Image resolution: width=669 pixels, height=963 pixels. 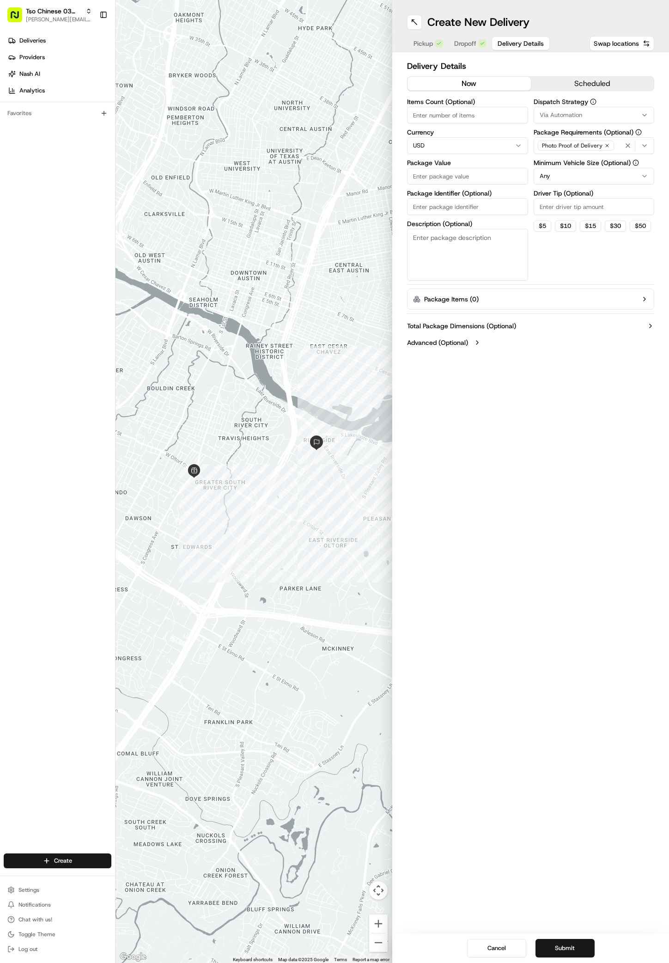 What do you see at coordinates (622, 43) in the screenshot?
I see `button: Swap locations` at bounding box center [622, 43].